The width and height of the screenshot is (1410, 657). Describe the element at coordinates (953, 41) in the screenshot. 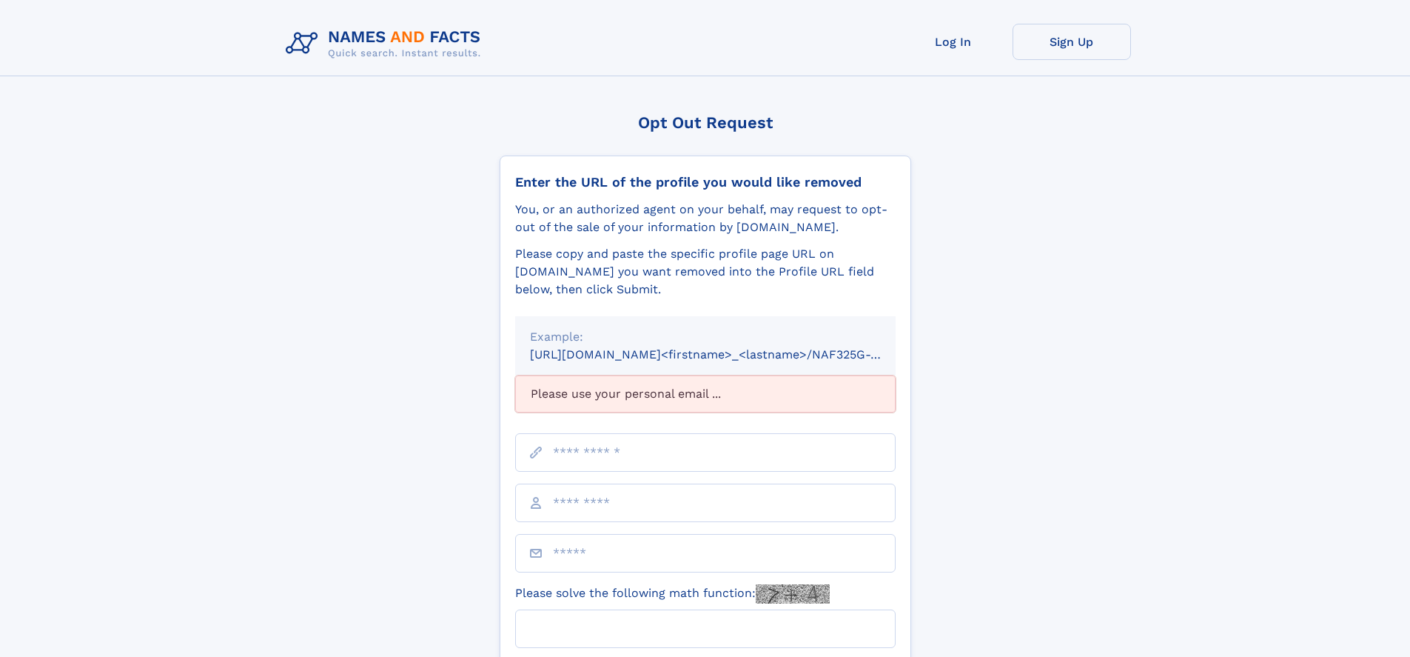

I see `a: Log In` at that location.